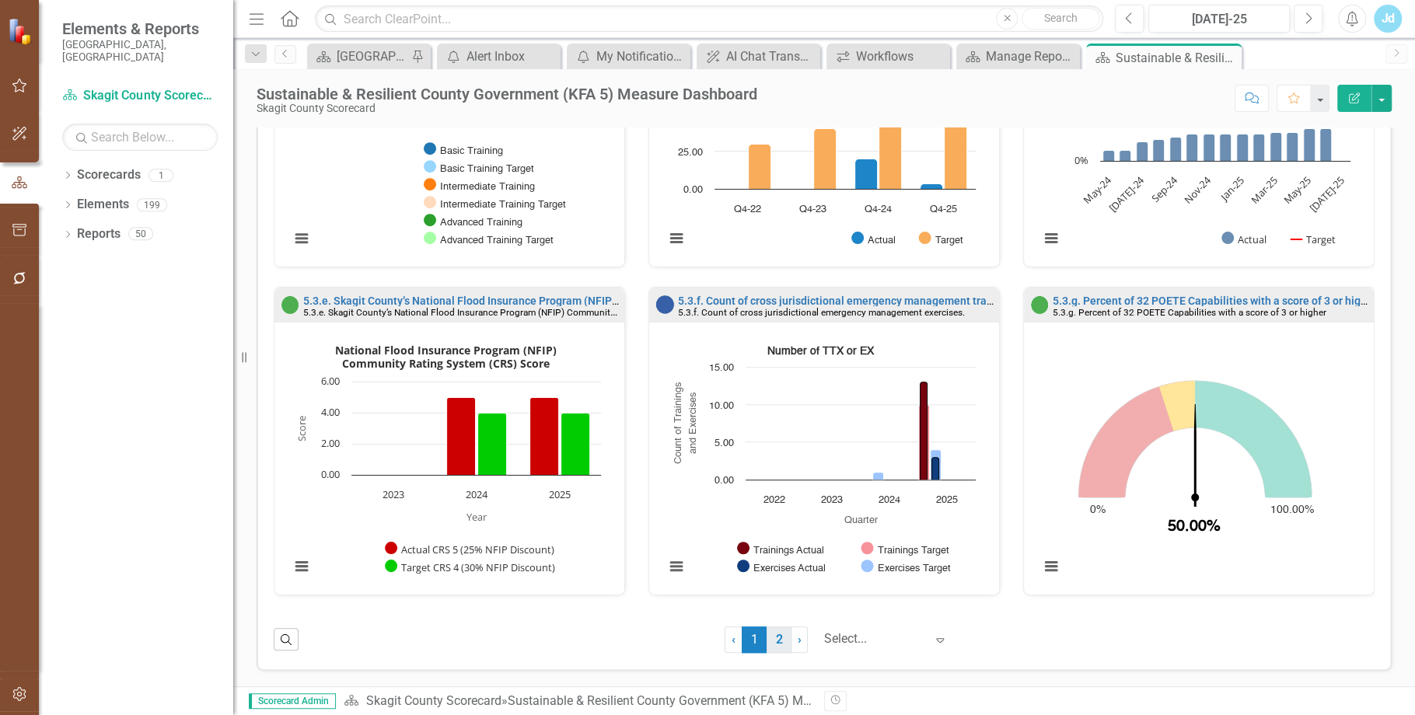 Image resolution: width=1415 pixels, height=715 pixels. Describe the element at coordinates (721, 406) in the screenshot. I see `text: 10.00` at that location.